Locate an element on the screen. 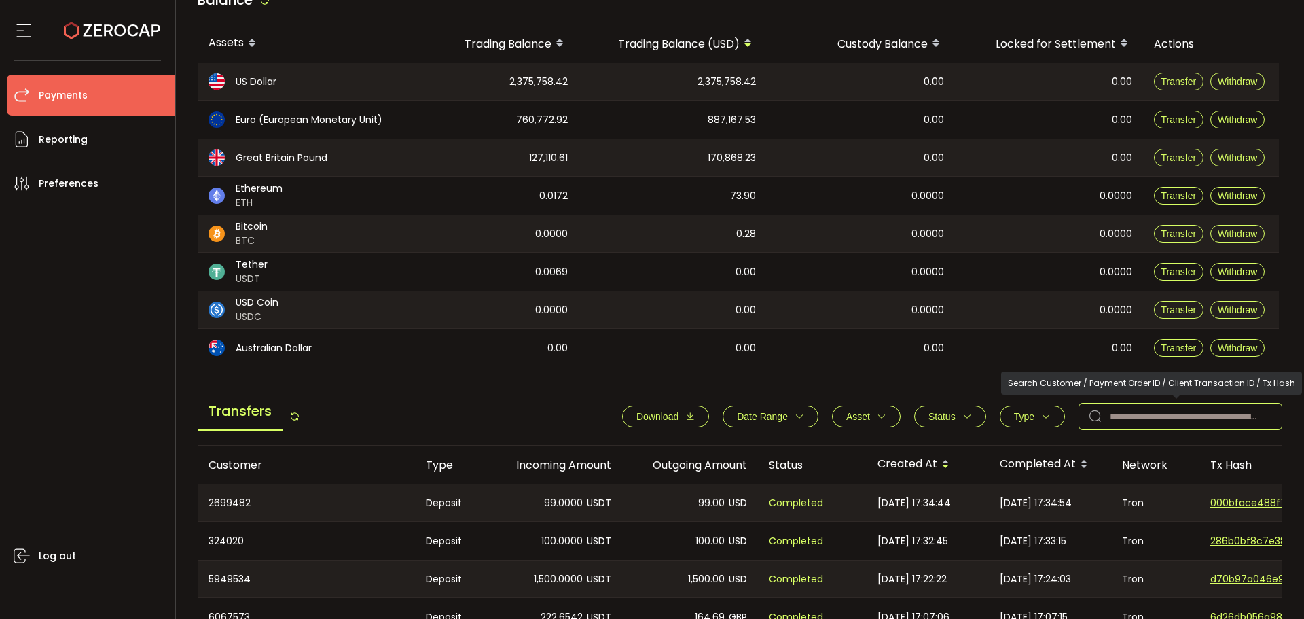  div: Completed At is located at coordinates (1050, 464).